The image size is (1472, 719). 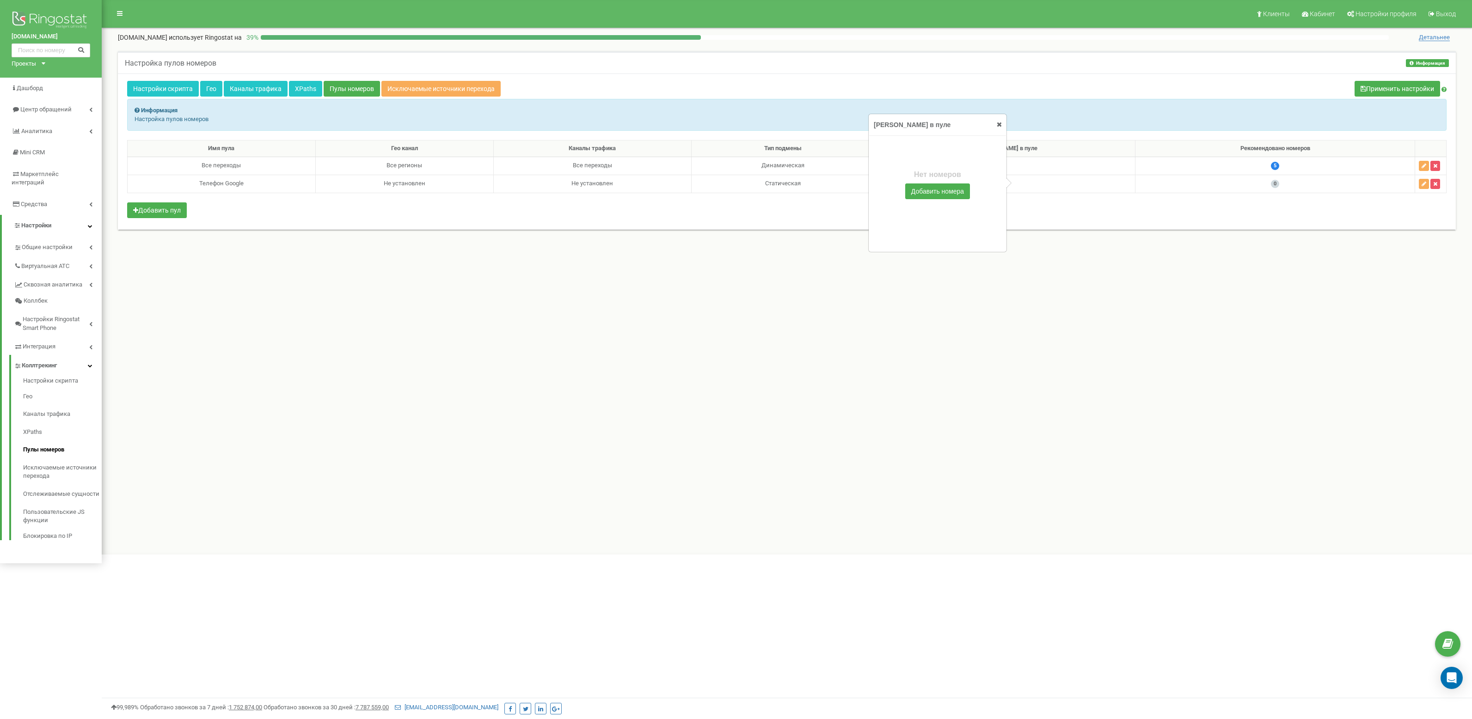 I want to click on span: Настройки Ringostat Smart Phone, so click(x=56, y=324).